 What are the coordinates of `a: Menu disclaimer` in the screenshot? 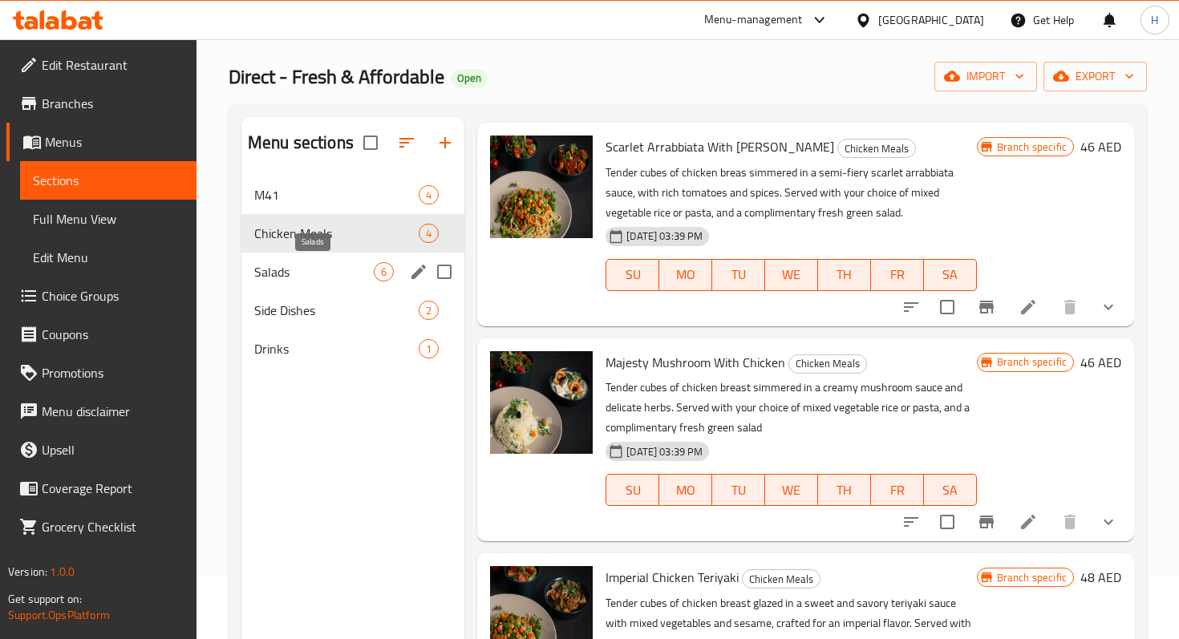 It's located at (101, 411).